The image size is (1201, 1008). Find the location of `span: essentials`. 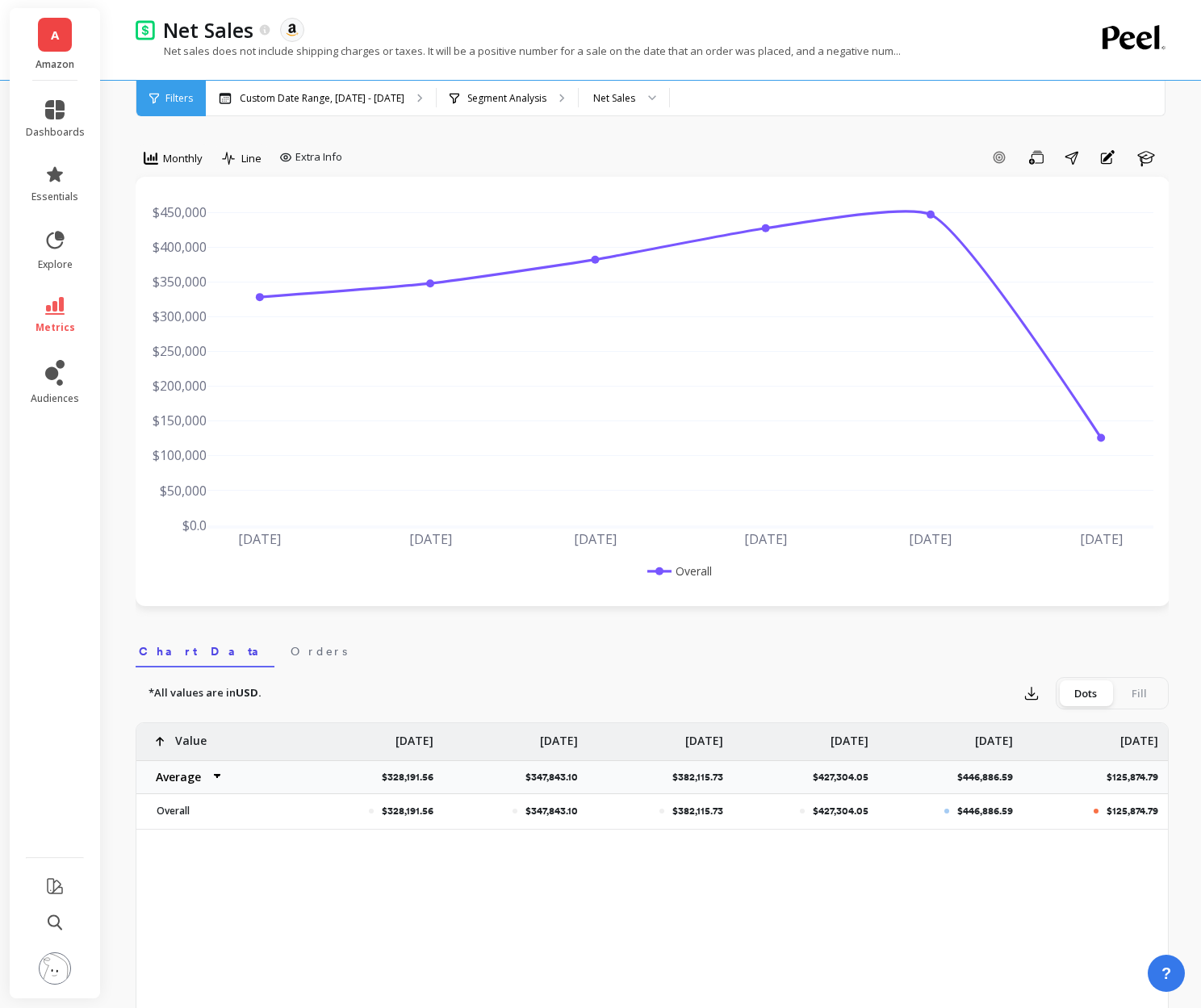

span: essentials is located at coordinates (55, 197).